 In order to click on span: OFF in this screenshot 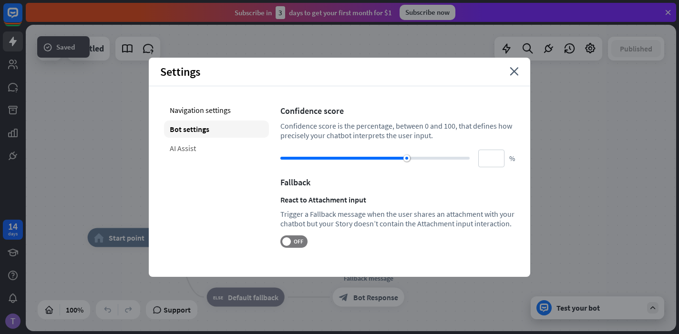, I will do `click(298, 242)`.